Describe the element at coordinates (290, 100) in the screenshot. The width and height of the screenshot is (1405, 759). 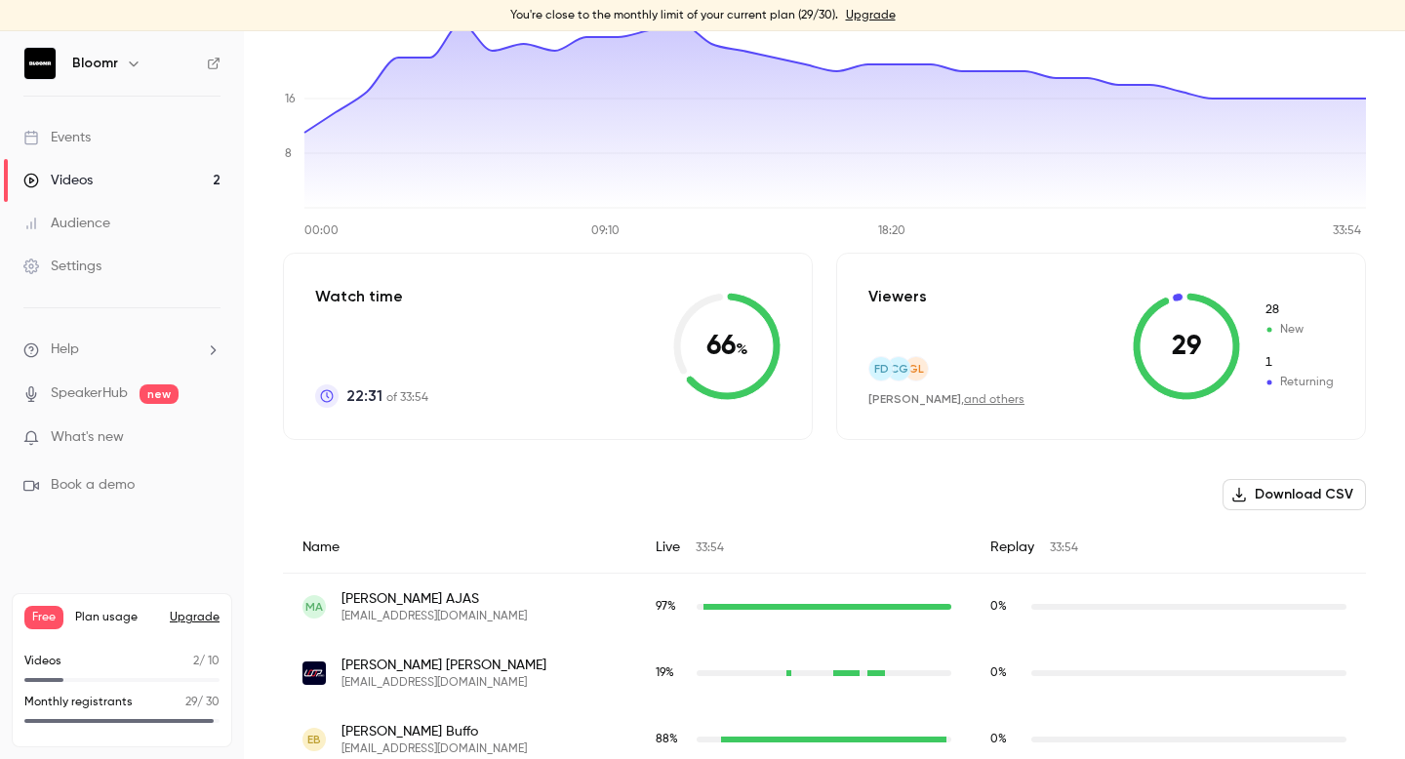
I see `tspan: 16` at that location.